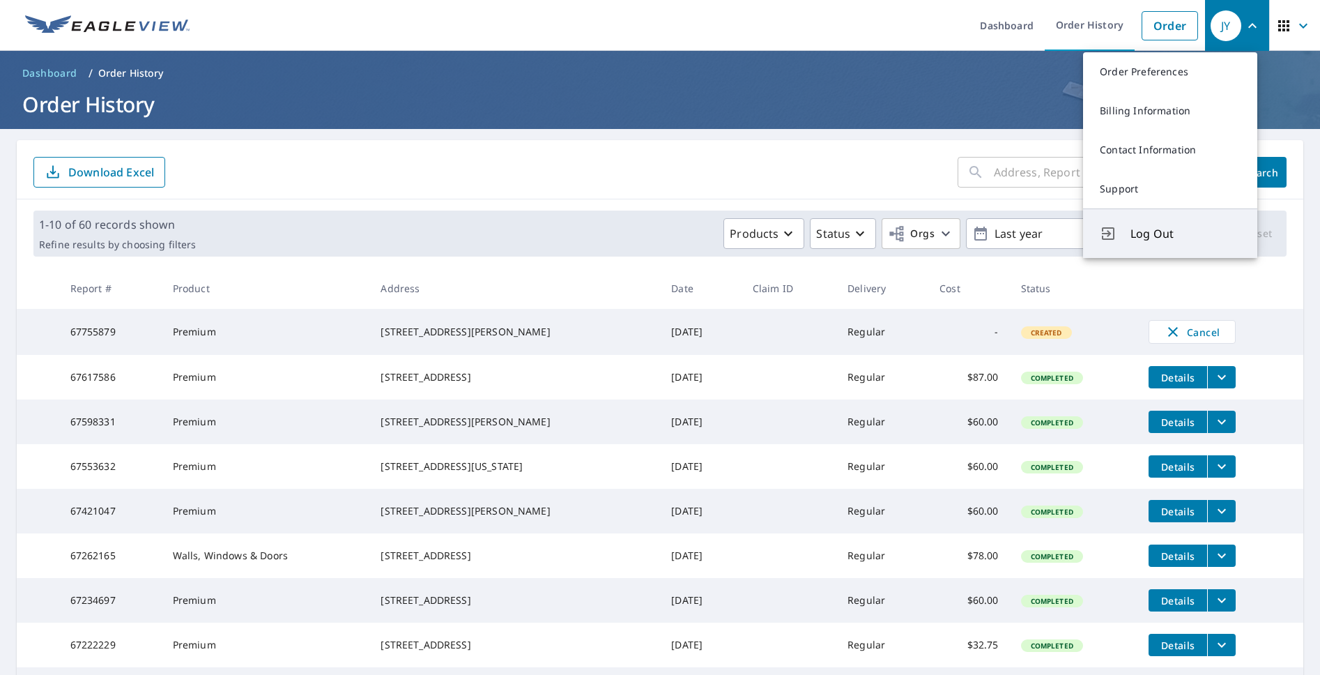 Image resolution: width=1320 pixels, height=675 pixels. Describe the element at coordinates (969, 556) in the screenshot. I see `td: $78.00` at that location.